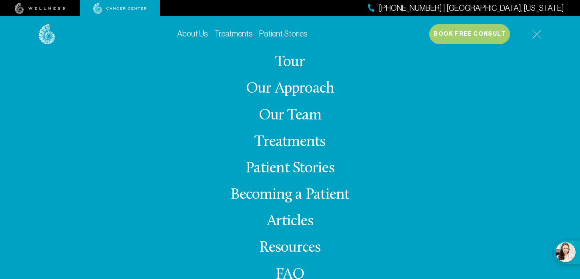 This screenshot has height=279, width=580. Describe the element at coordinates (537, 34) in the screenshot. I see `img: icon-hamburger` at that location.